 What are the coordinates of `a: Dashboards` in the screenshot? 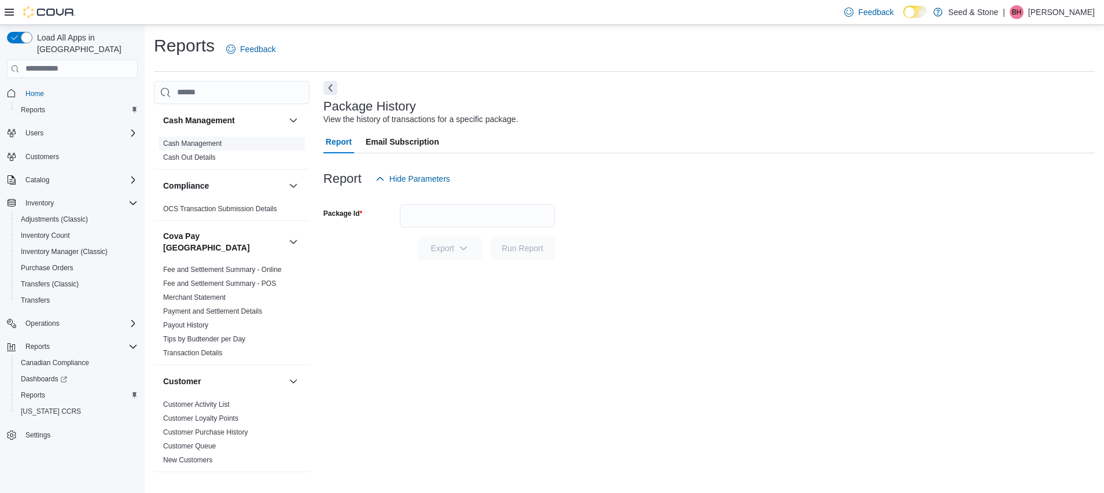 It's located at (44, 379).